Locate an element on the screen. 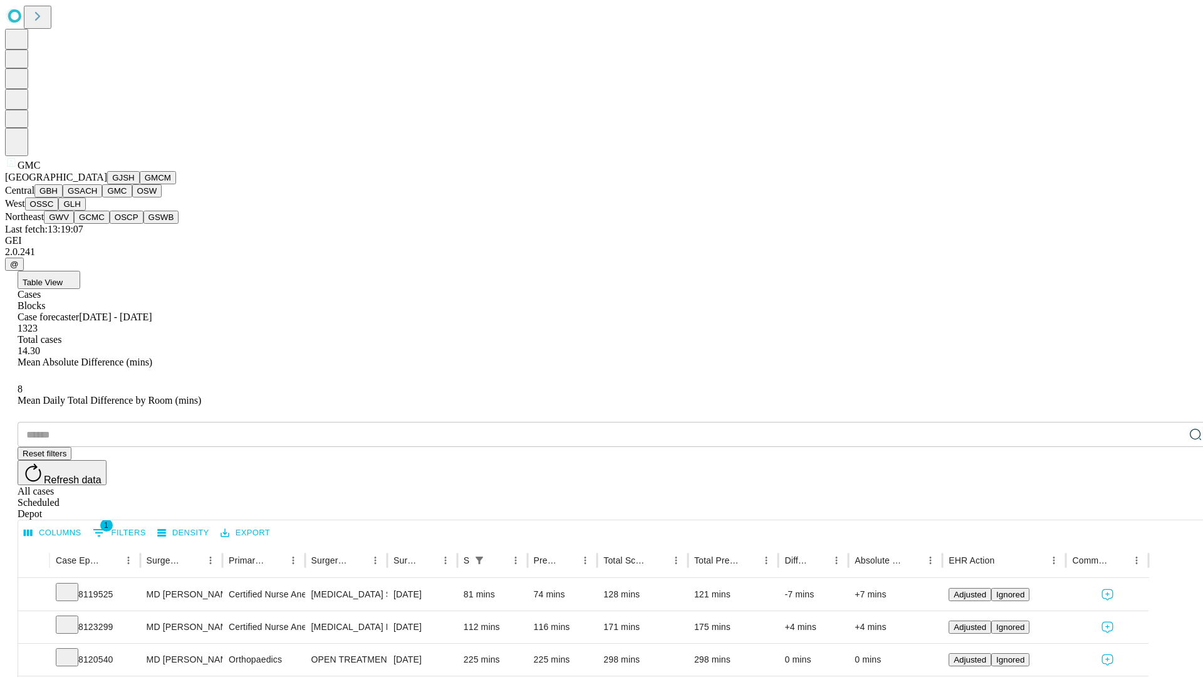 This screenshot has height=677, width=1203. div: -7 mins is located at coordinates (813, 594).